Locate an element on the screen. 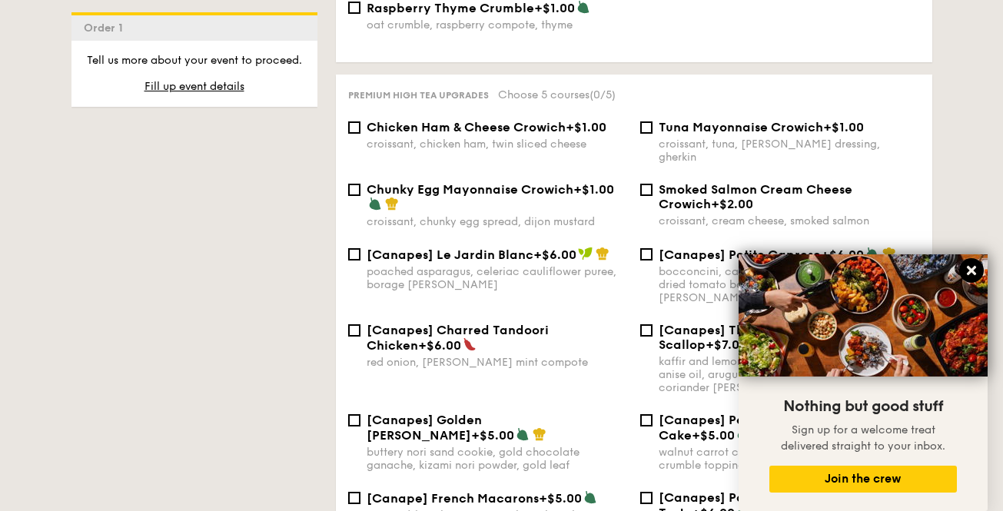  div: kaffir and lemongrass green mango compote, anise oil, arugula pesto, slow-cooked scallop, coriand... is located at coordinates (790, 374).